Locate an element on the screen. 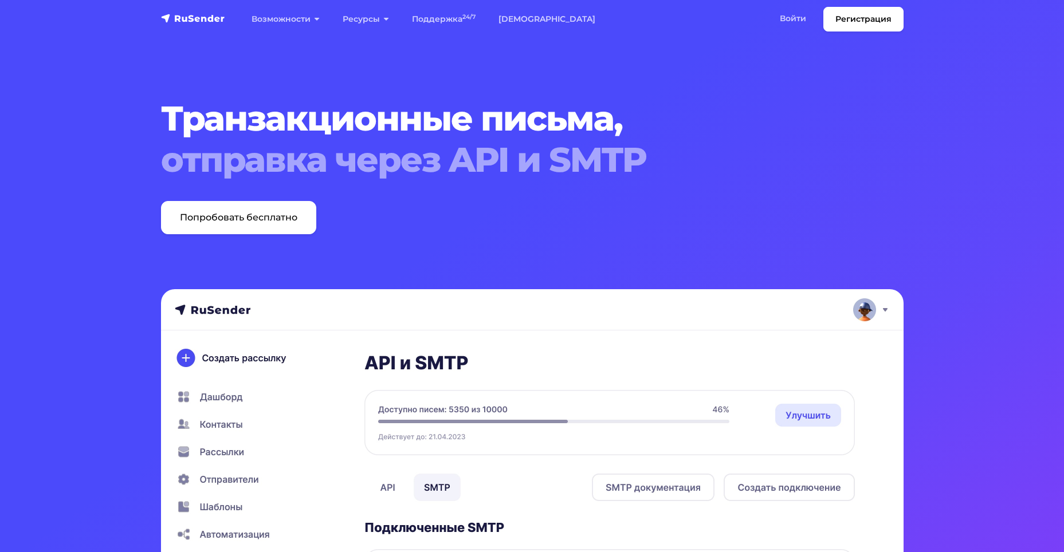 This screenshot has height=552, width=1064. a: Регистрация is located at coordinates (863, 19).